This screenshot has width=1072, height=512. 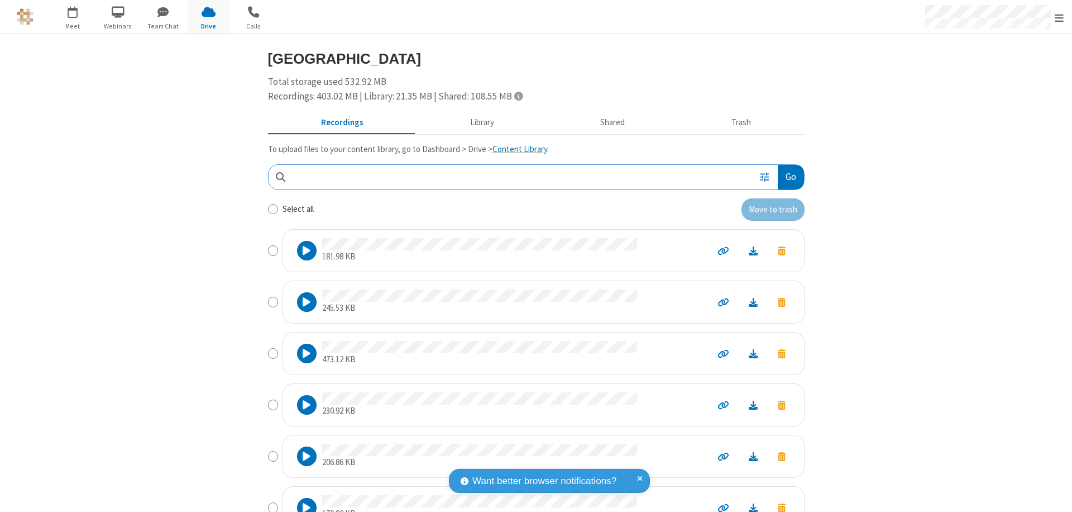 What do you see at coordinates (118, 26) in the screenshot?
I see `span: Webinars` at bounding box center [118, 26].